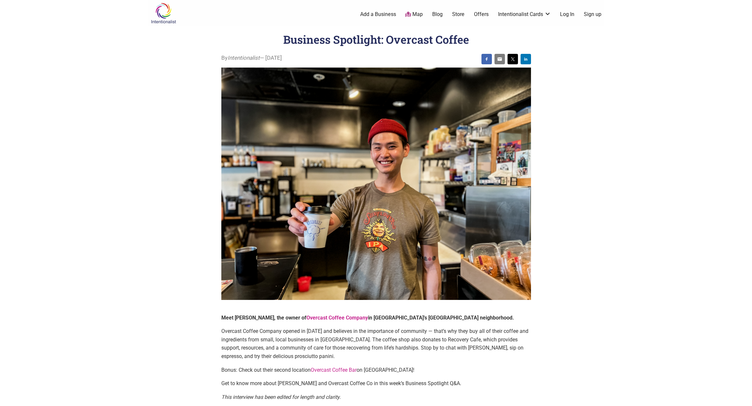 The image size is (752, 406). What do you see at coordinates (487, 59) in the screenshot?
I see `img: facebook sharing button` at bounding box center [487, 59].